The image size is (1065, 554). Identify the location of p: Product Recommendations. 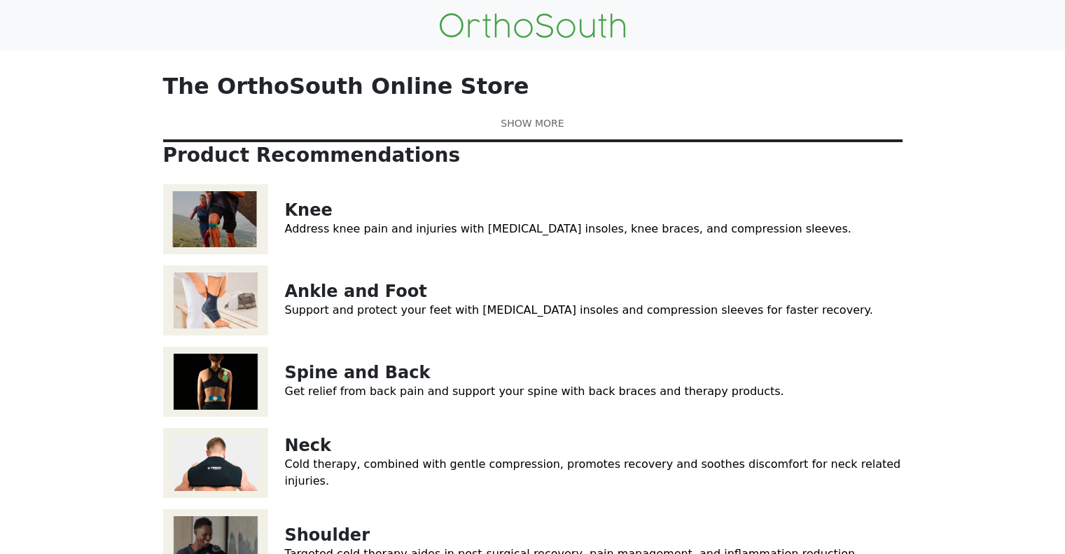
(533, 156).